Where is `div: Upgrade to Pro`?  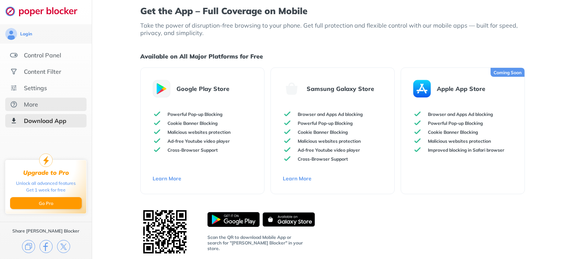 div: Upgrade to Pro is located at coordinates (46, 173).